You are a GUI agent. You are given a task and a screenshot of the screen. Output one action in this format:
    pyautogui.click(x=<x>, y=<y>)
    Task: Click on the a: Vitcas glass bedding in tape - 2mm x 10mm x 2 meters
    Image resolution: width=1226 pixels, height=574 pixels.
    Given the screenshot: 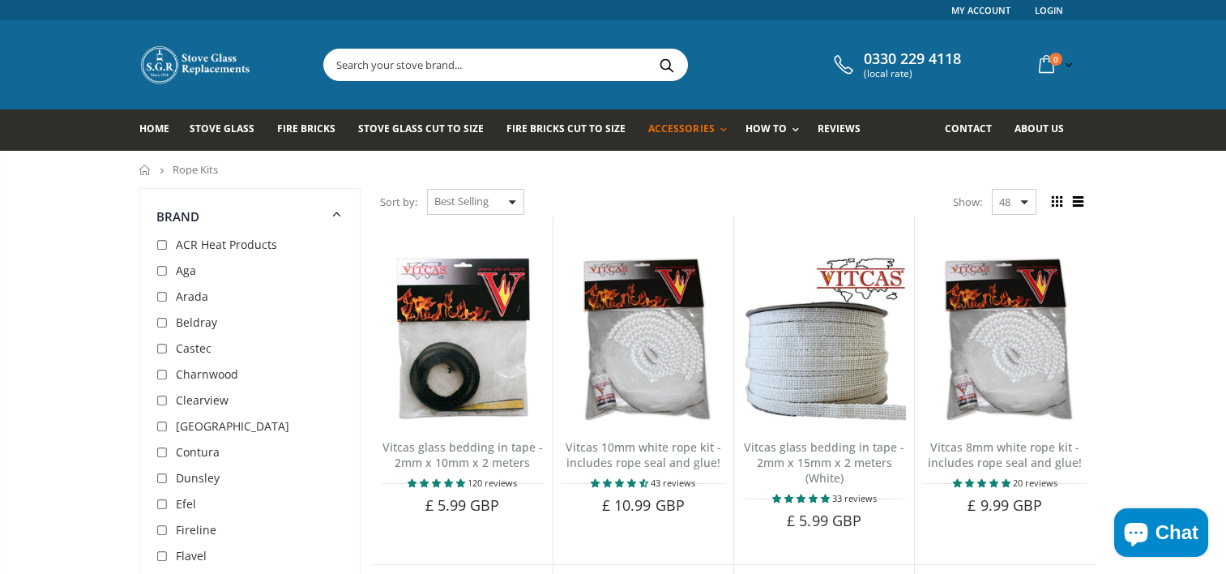 What is the action you would take?
    pyautogui.click(x=463, y=455)
    